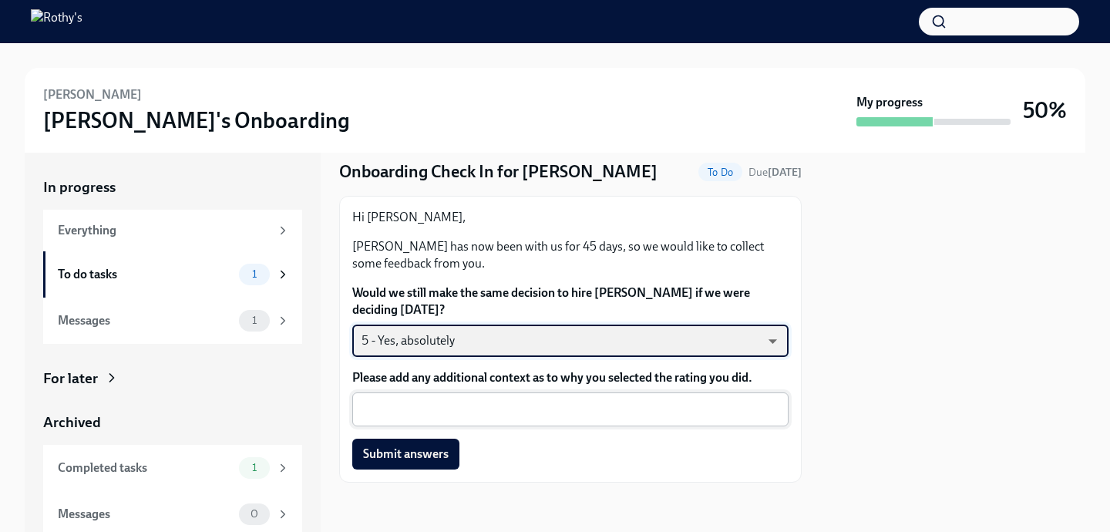  What do you see at coordinates (570, 378) in the screenshot?
I see `label: Please add any additional context as to why you selected the rating you did.` at bounding box center [570, 378].